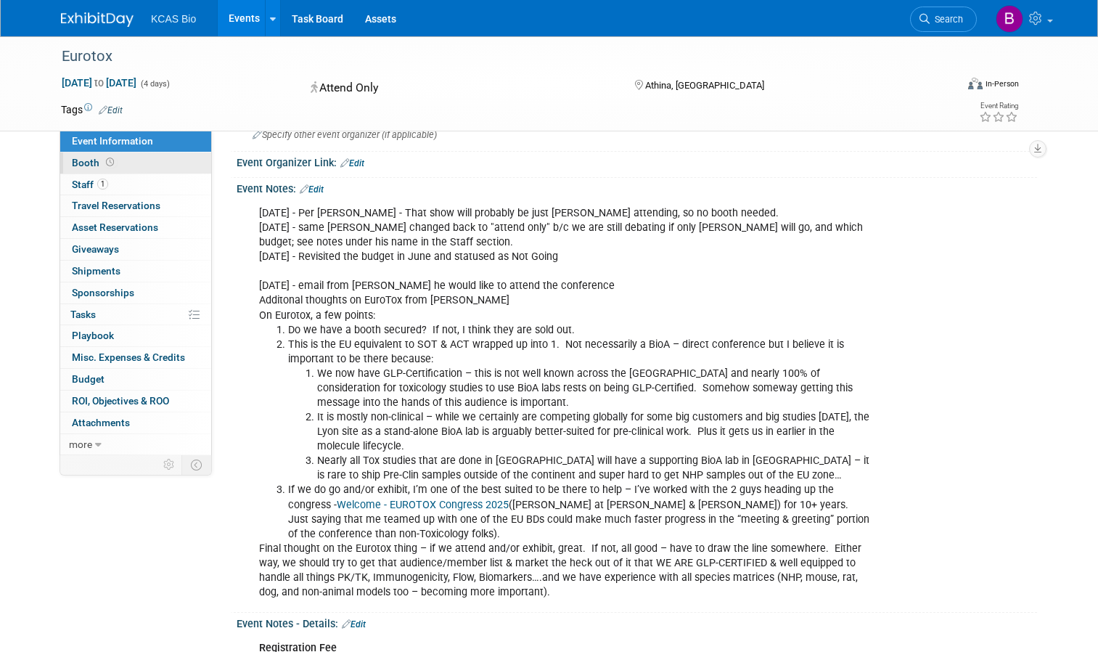 This screenshot has width=1098, height=652. Describe the element at coordinates (422, 504) in the screenshot. I see `a: Welcome - EUROTOX Congress 2025` at that location.